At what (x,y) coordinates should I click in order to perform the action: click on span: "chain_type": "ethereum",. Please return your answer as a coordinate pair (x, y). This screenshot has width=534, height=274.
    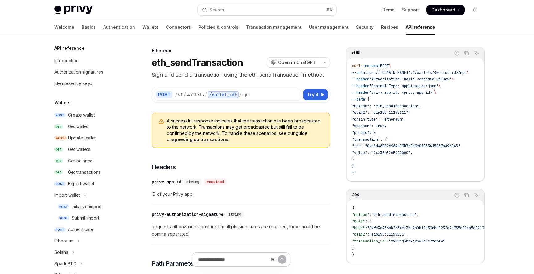
    Looking at the image, I should click on (379, 119).